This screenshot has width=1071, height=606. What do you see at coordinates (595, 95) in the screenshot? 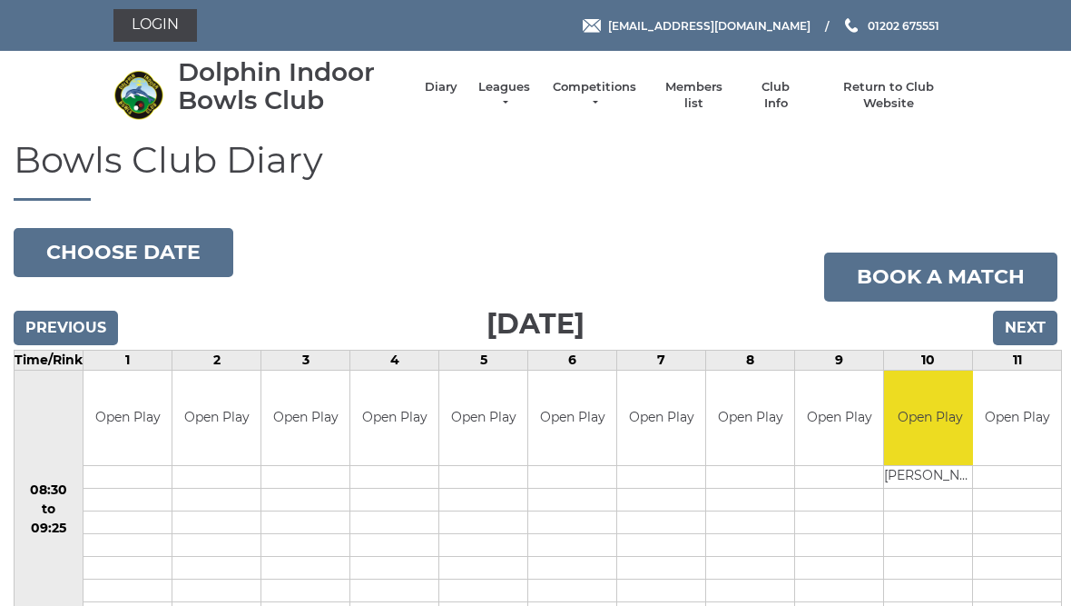
I see `a: Competitions` at bounding box center [595, 95].